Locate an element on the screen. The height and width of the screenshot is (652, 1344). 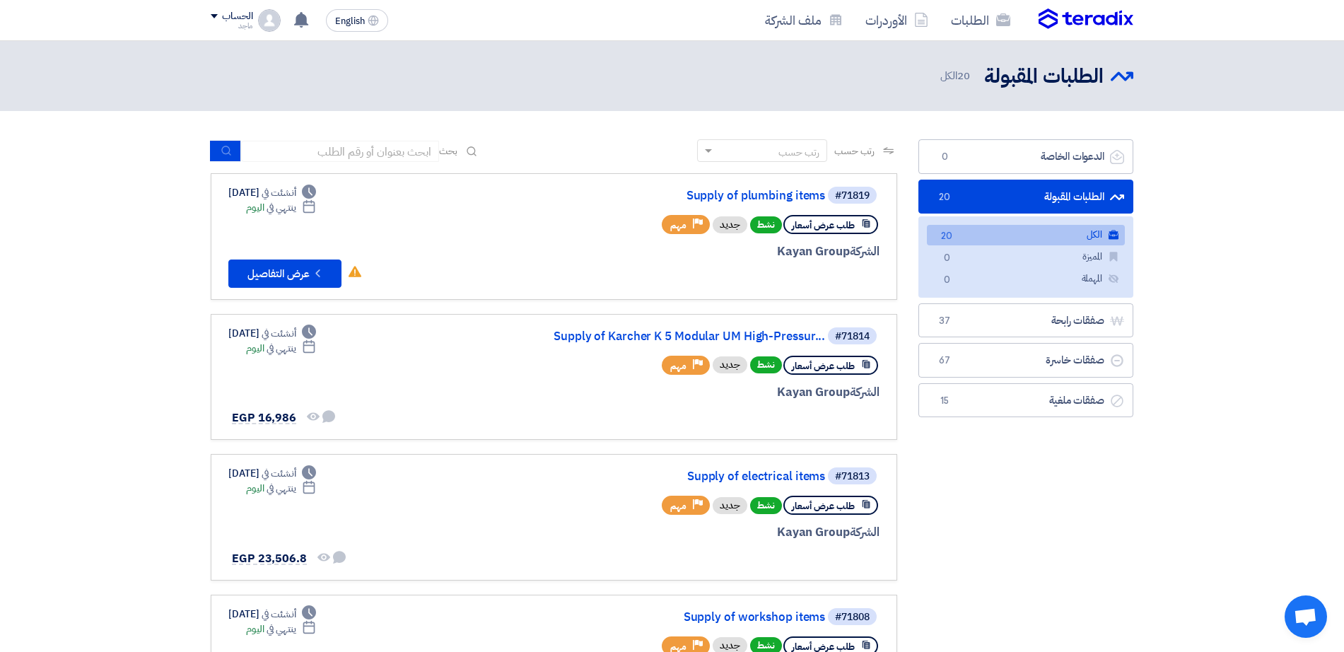
div: Open chat is located at coordinates (1306, 617).